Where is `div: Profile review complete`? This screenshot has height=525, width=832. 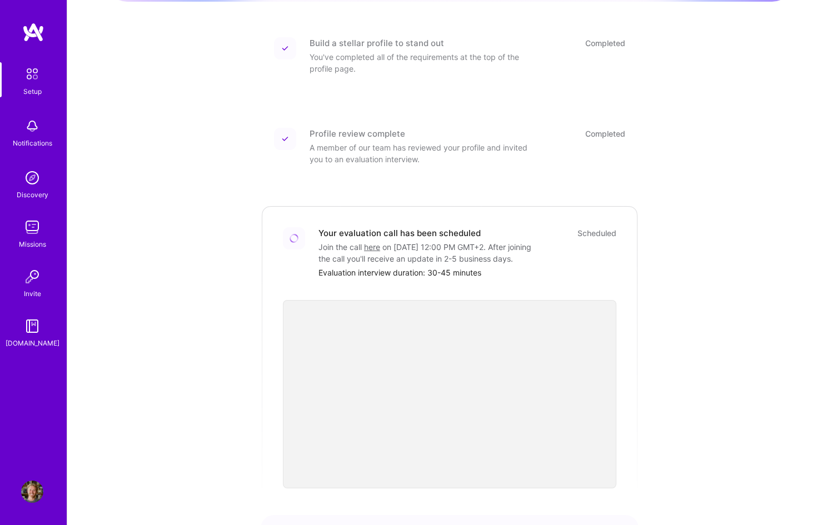
div: Profile review complete is located at coordinates (357, 133).